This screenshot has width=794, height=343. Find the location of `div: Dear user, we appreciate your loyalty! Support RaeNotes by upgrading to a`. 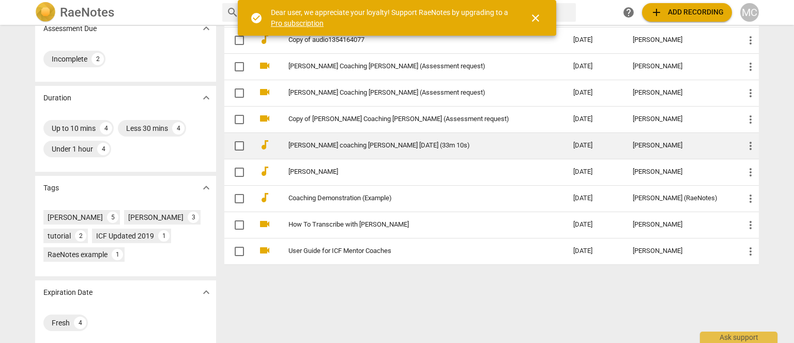

div: Dear user, we appreciate your loyalty! Support RaeNotes by upgrading to a is located at coordinates (391, 18).